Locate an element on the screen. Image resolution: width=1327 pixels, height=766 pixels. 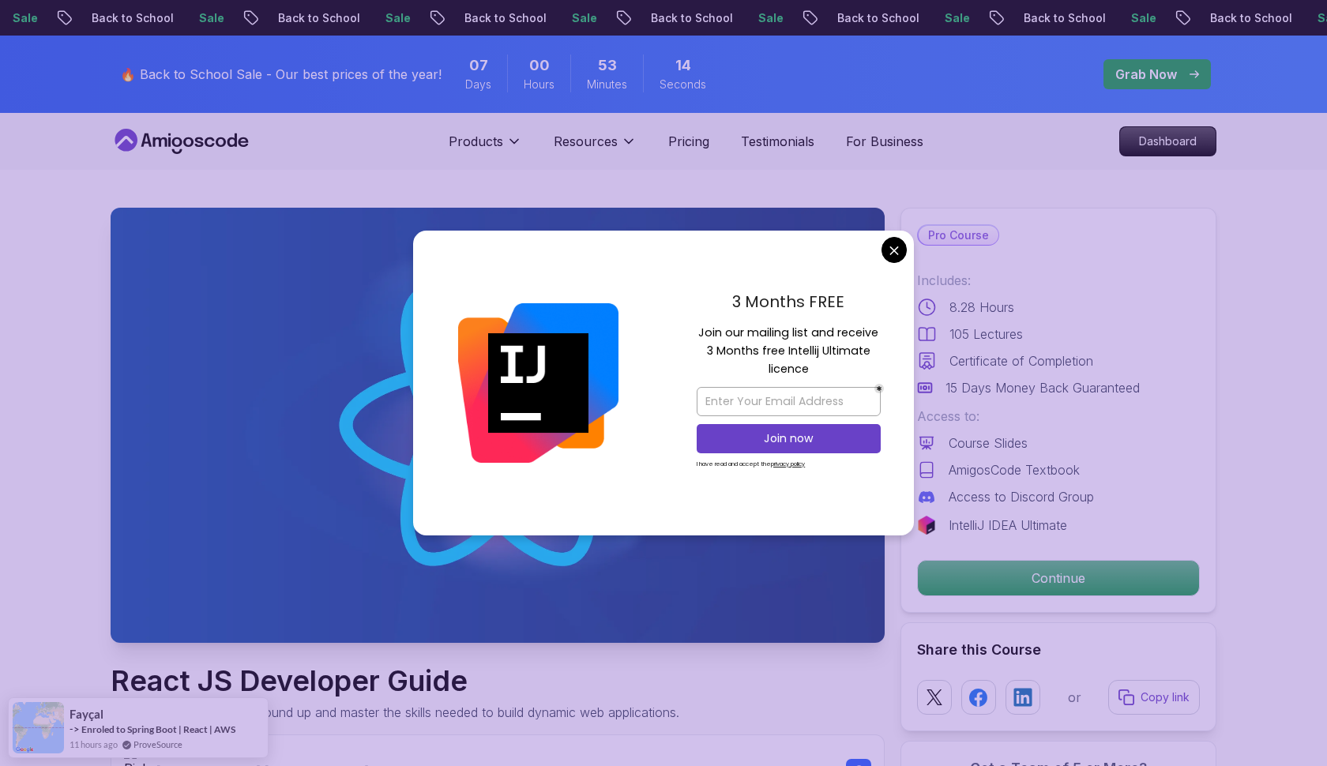
span: Hours is located at coordinates (539, 85).